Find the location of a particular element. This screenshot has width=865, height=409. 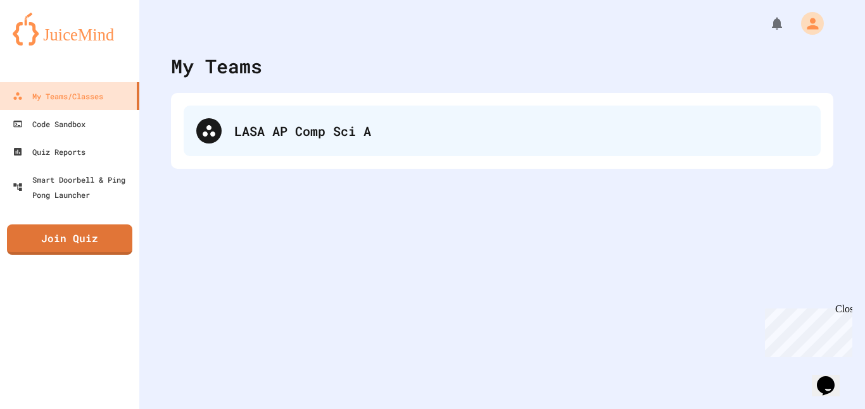

div: My Teams/Classes is located at coordinates (58, 96).